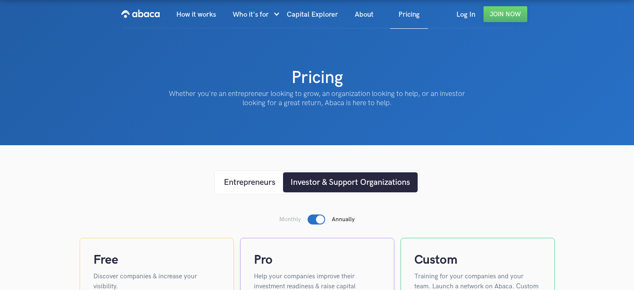  What do you see at coordinates (505, 14) in the screenshot?
I see `a: Join Now` at bounding box center [505, 14].